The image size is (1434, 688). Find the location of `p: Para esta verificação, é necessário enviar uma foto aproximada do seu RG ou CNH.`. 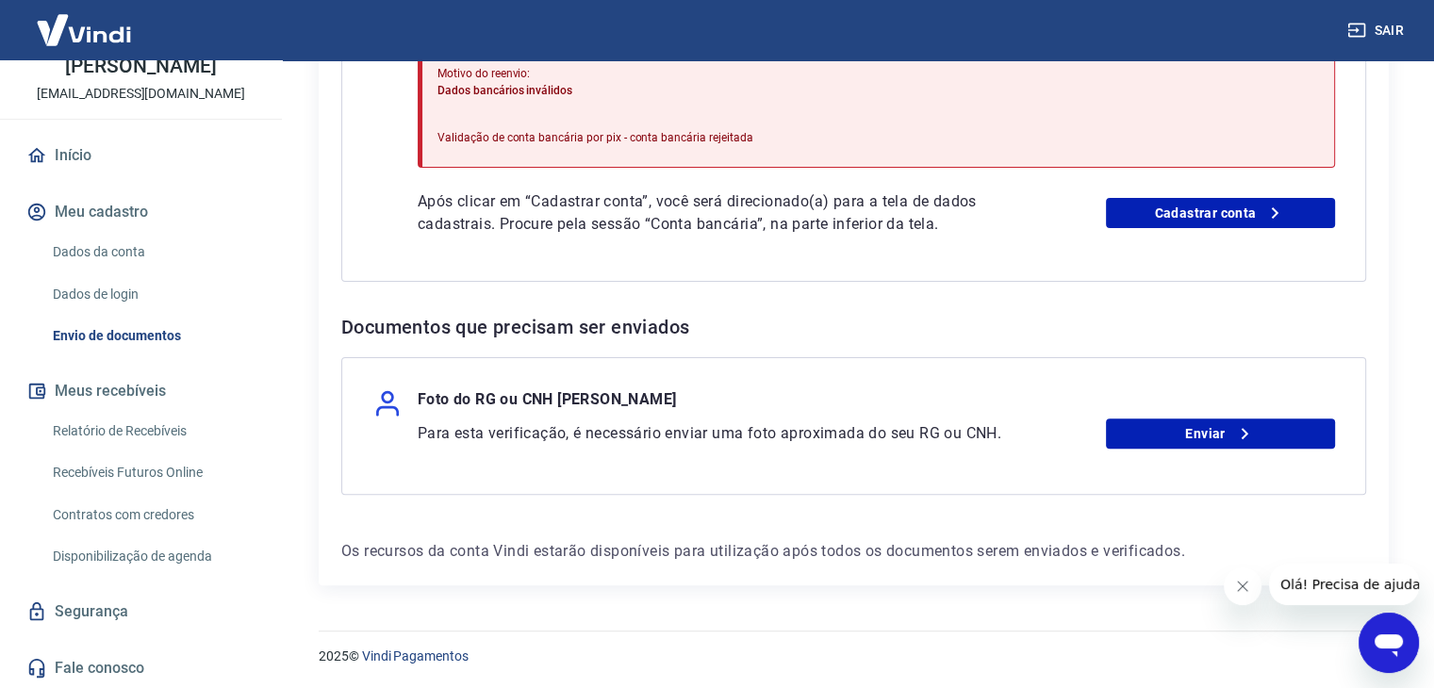

p: Para esta verificação, é necessário enviar uma foto aproximada do seu RG ou CNH. is located at coordinates (715, 434).